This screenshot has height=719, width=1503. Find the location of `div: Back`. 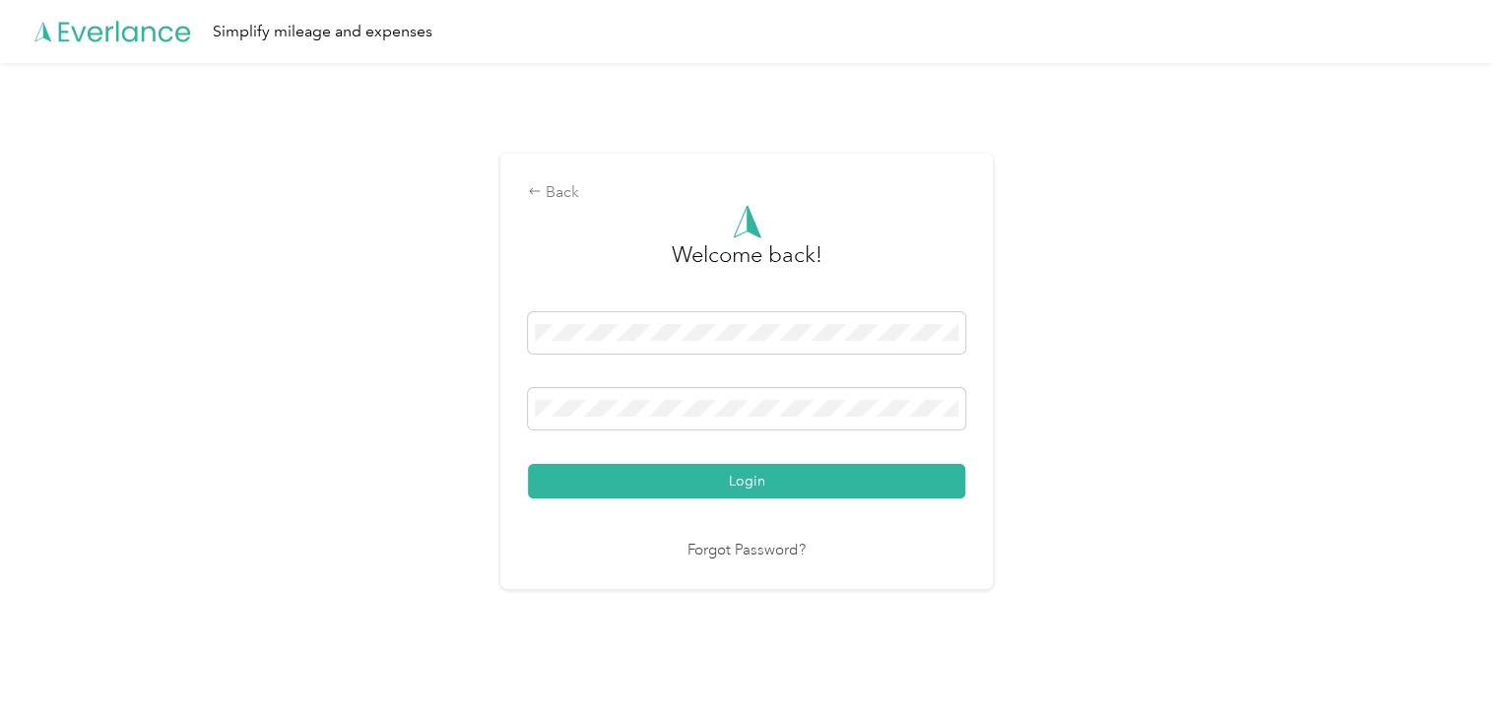

div: Back is located at coordinates (747, 193).